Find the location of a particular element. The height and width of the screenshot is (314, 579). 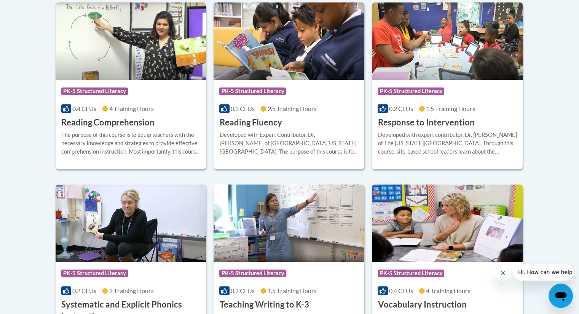

span: 0.3 CEUs is located at coordinates (242, 108).